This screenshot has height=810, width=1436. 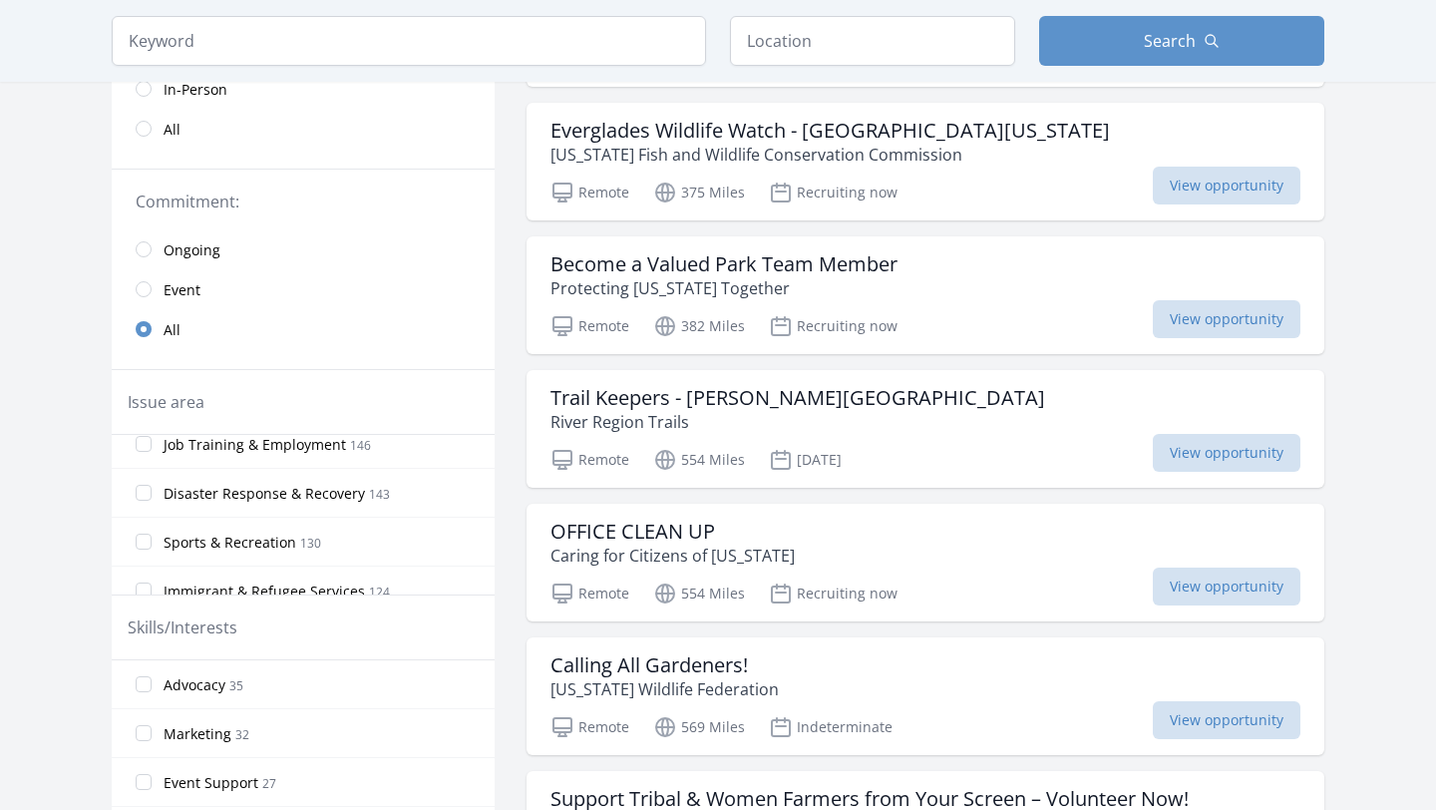 I want to click on a: Ongoing, so click(x=303, y=249).